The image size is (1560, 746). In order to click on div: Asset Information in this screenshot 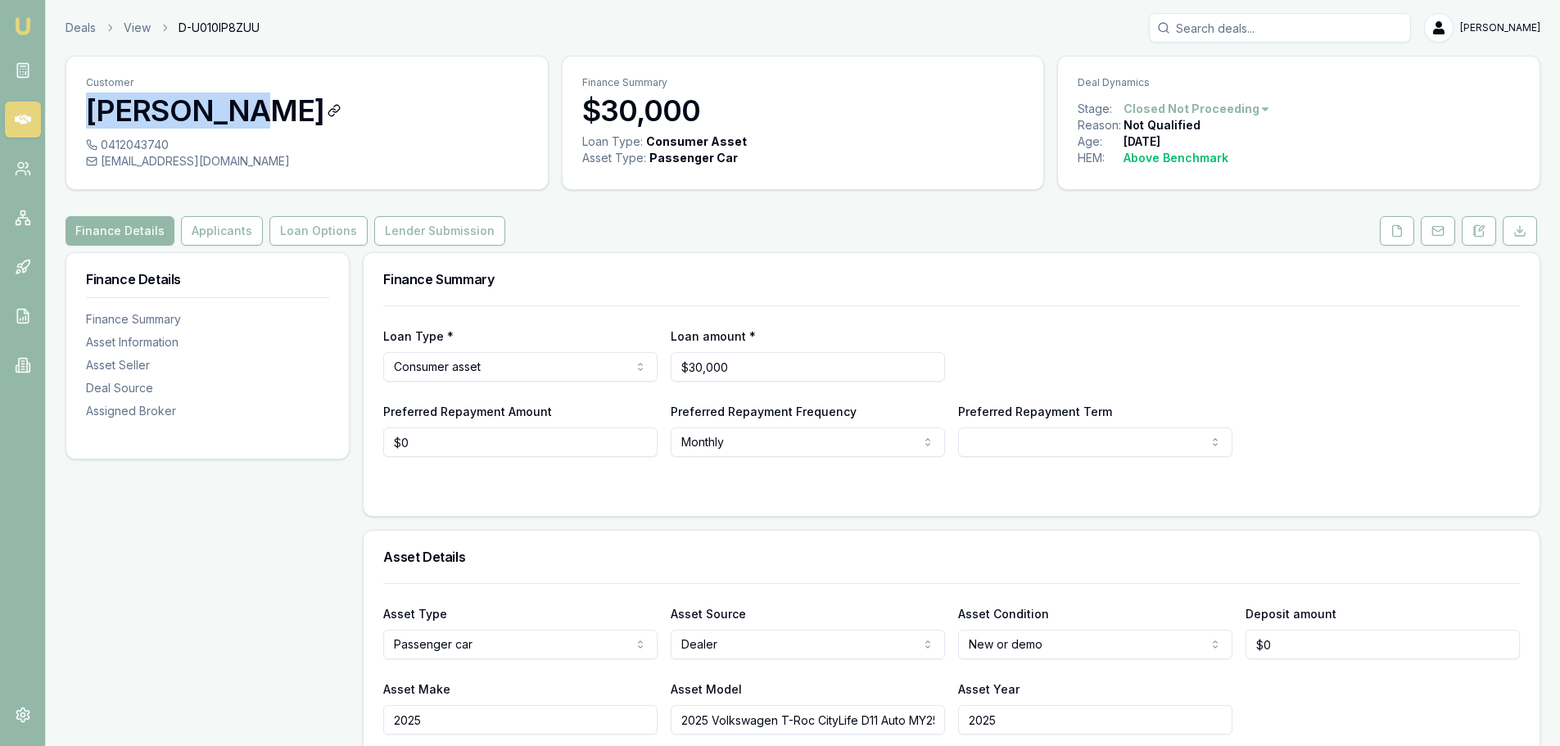, I will do `click(207, 342)`.